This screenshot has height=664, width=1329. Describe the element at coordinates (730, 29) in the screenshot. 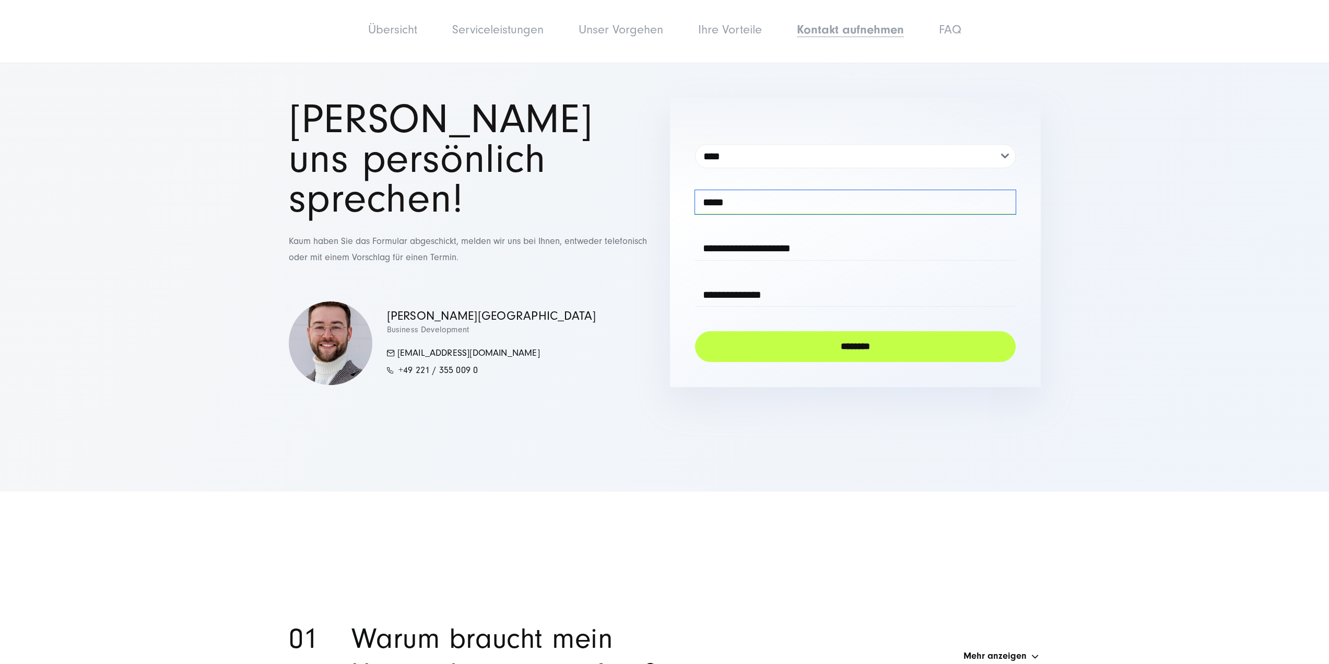

I see `a: Ihre Vorteile` at that location.